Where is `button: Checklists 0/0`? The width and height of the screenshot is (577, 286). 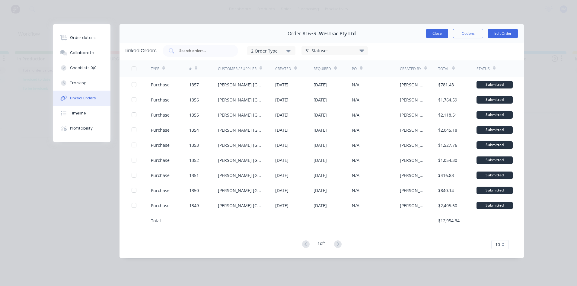
button: Checklists 0/0 is located at coordinates (82, 68).